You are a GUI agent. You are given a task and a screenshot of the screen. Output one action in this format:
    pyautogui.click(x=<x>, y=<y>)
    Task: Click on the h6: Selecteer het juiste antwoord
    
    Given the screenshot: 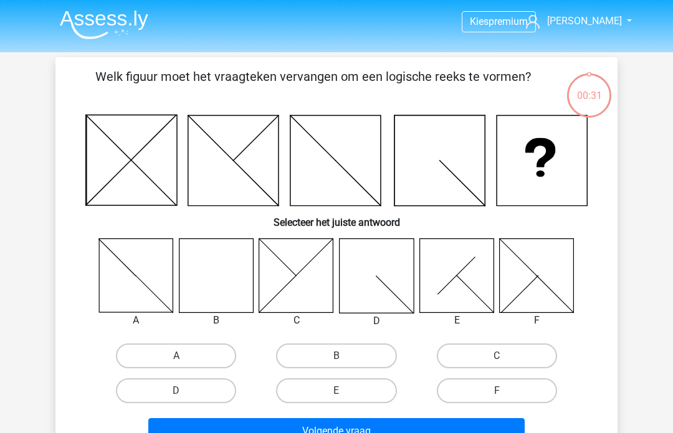 What is the action you would take?
    pyautogui.click(x=336, y=217)
    